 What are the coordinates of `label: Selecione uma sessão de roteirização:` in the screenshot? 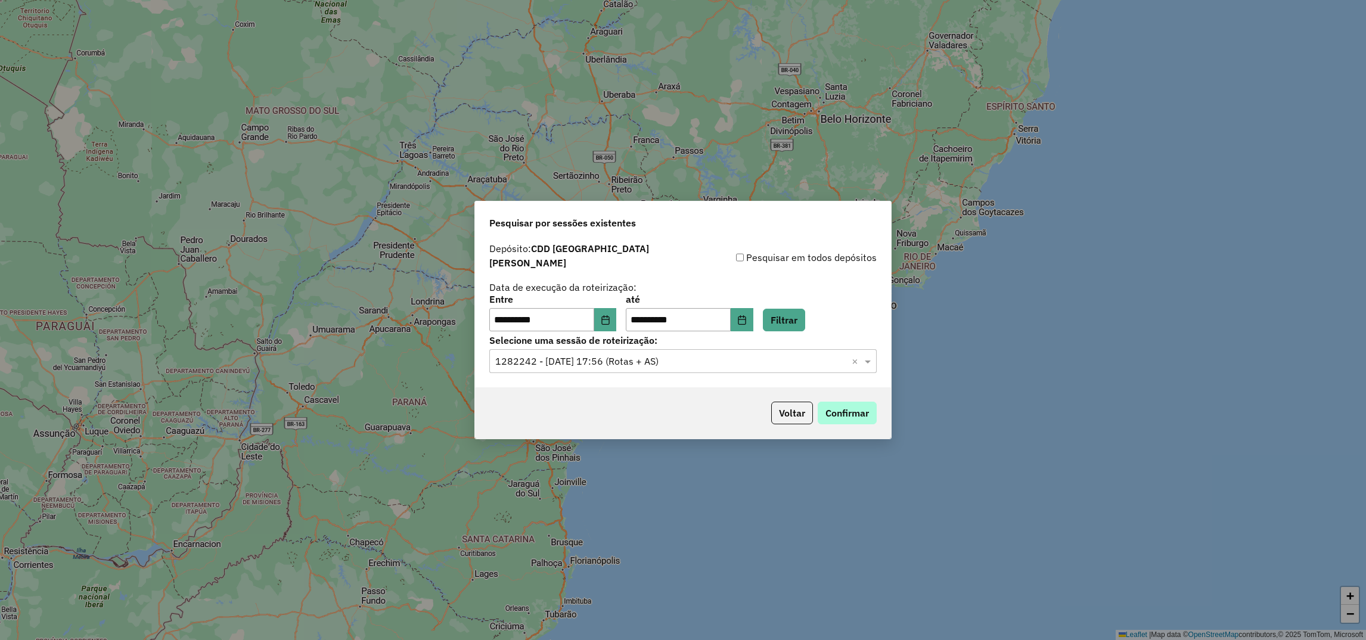 It's located at (683, 340).